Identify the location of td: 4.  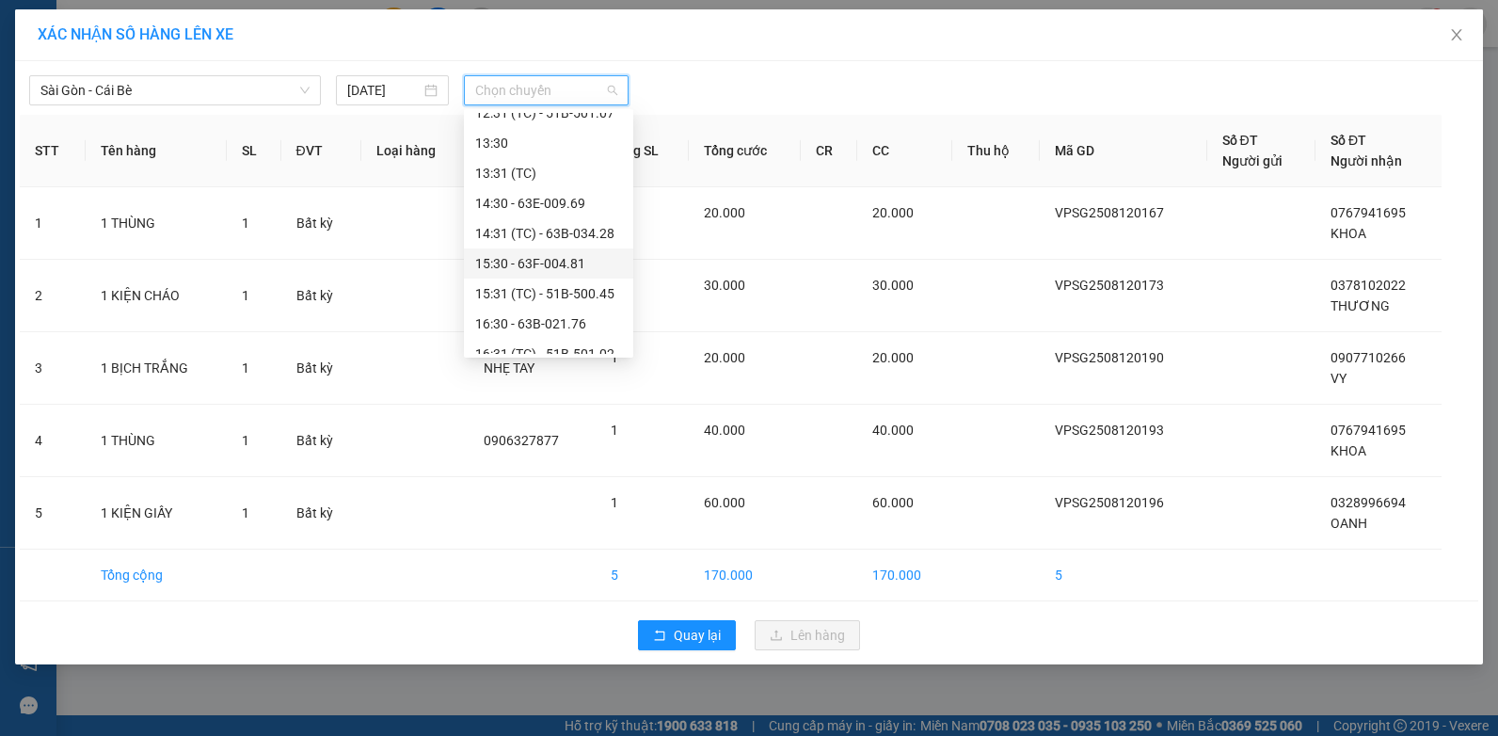
(53, 440).